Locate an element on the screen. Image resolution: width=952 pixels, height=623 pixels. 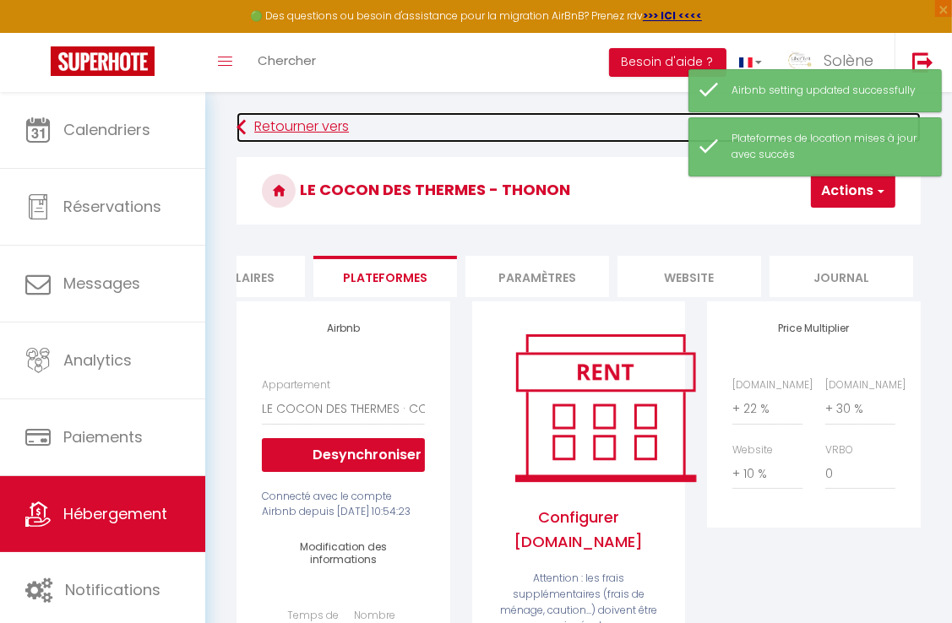
span: Solène is located at coordinates (848, 60).